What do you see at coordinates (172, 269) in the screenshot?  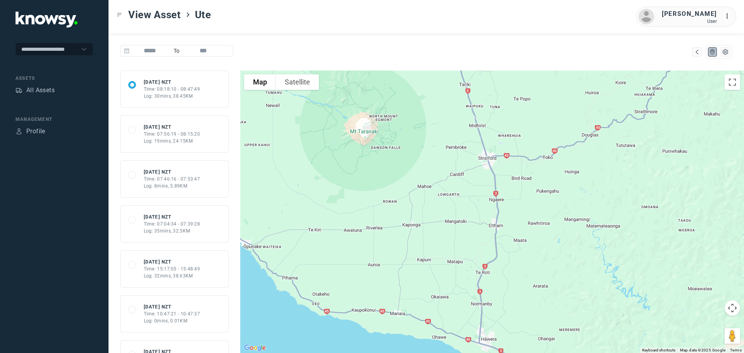 I see `div: Time: 15:17:05 - 15:48:49` at bounding box center [172, 269].